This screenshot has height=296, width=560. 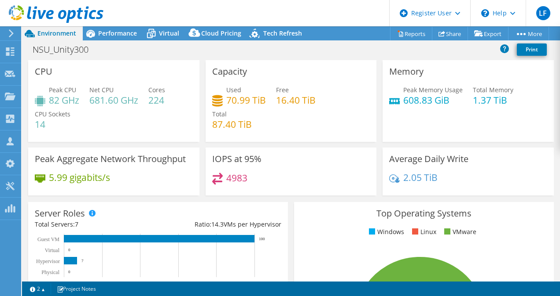 I want to click on h4: 224, so click(x=157, y=100).